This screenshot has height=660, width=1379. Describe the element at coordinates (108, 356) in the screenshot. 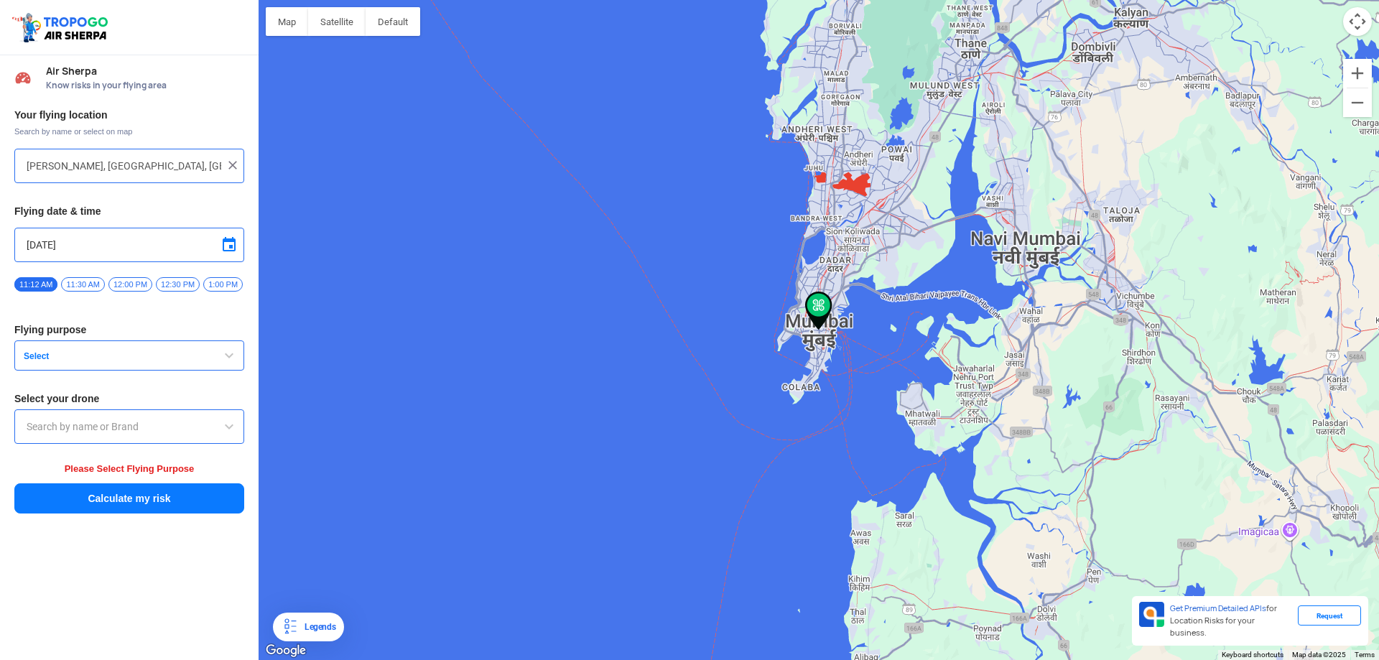

I see `span: Select` at that location.